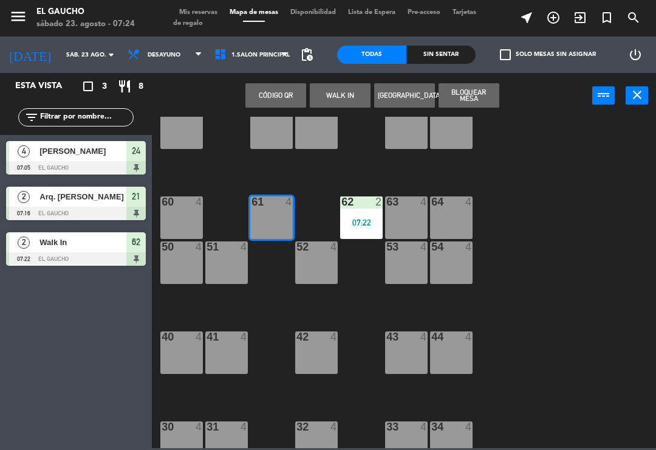 This screenshot has height=450, width=656. What do you see at coordinates (580, 18) in the screenshot?
I see `span: WALK IN` at bounding box center [580, 18].